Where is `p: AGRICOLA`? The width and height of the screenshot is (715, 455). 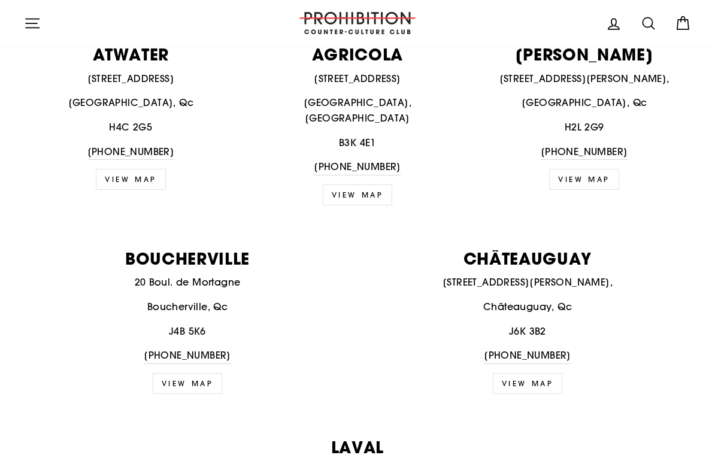
p: AGRICOLA is located at coordinates (358, 54).